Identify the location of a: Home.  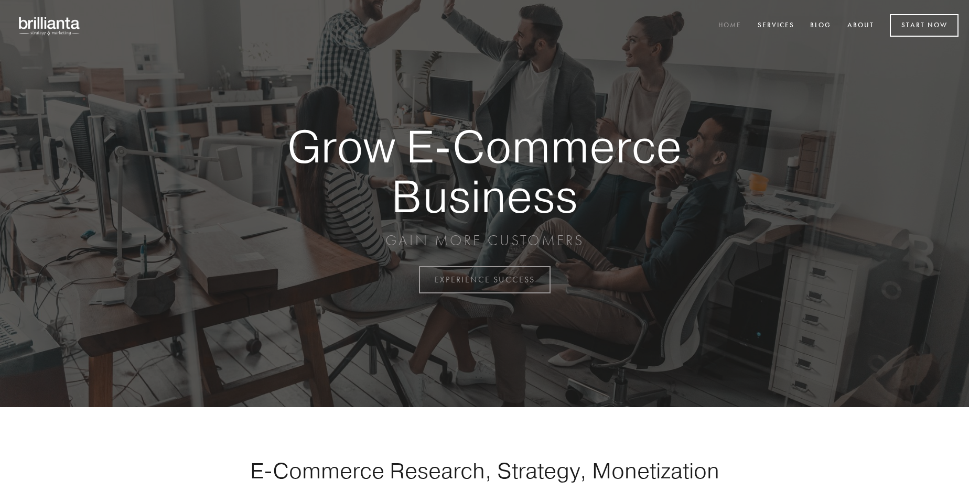
(730, 26).